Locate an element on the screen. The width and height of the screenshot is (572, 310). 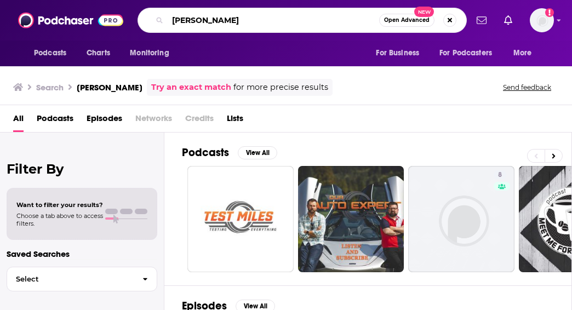
span: All is located at coordinates (18, 121).